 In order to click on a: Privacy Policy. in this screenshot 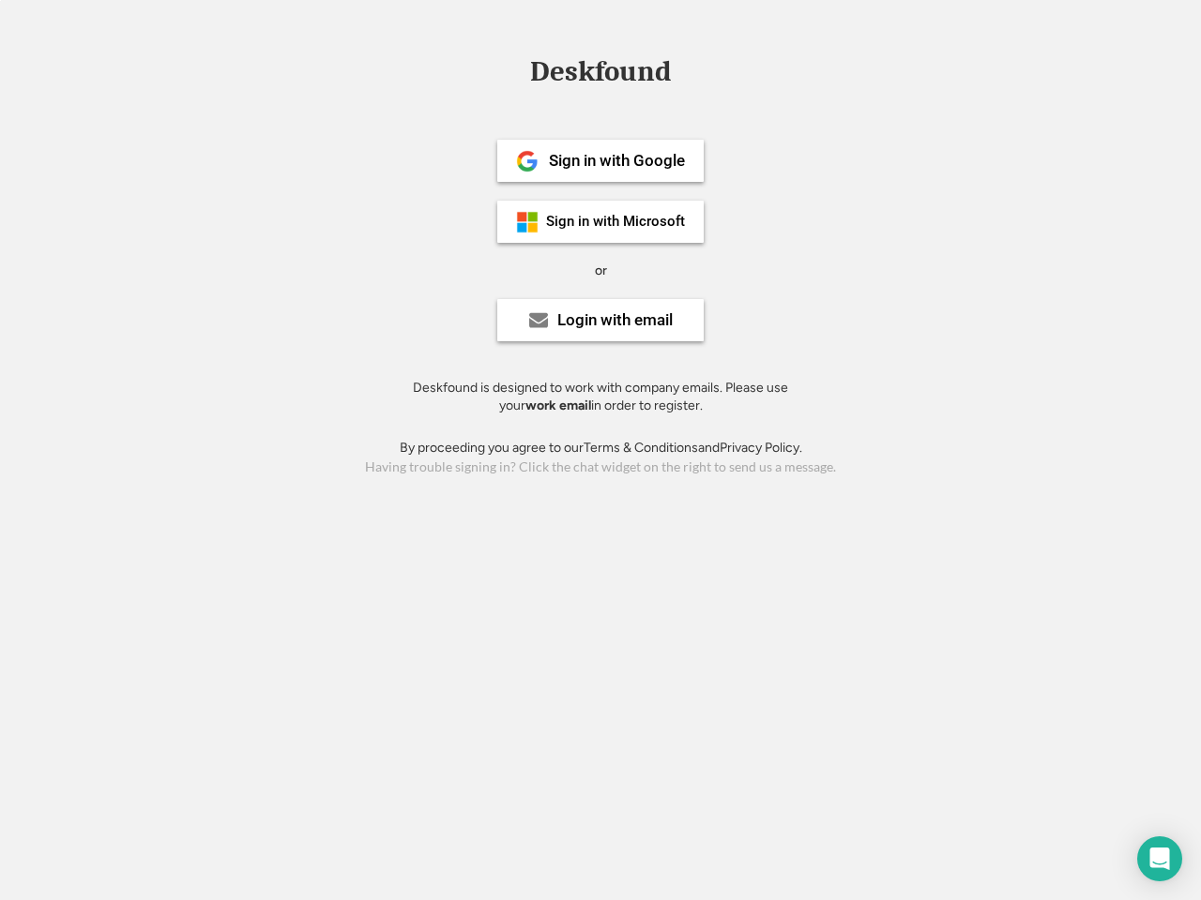, I will do `click(761, 447)`.